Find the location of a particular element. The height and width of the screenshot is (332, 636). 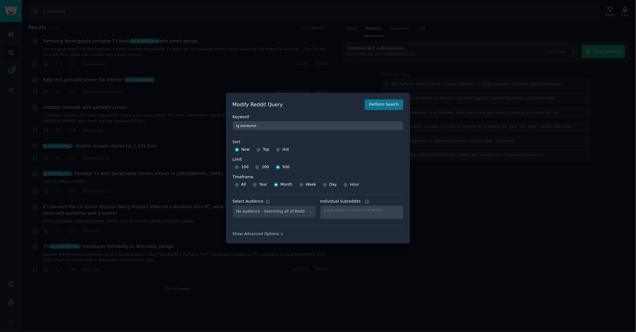

button: Perform Search is located at coordinates (384, 105).